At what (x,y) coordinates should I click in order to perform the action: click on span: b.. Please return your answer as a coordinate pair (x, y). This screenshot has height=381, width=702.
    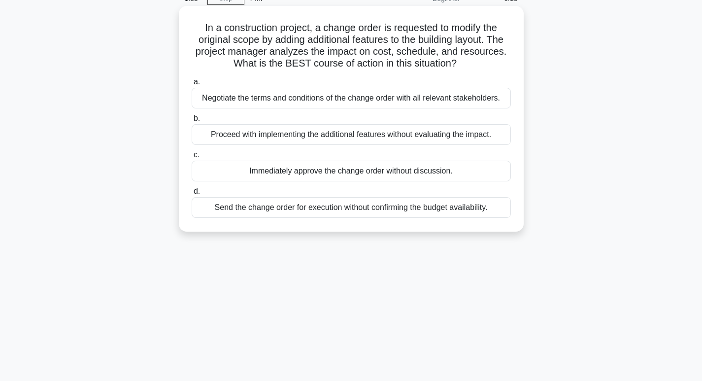
    Looking at the image, I should click on (197, 118).